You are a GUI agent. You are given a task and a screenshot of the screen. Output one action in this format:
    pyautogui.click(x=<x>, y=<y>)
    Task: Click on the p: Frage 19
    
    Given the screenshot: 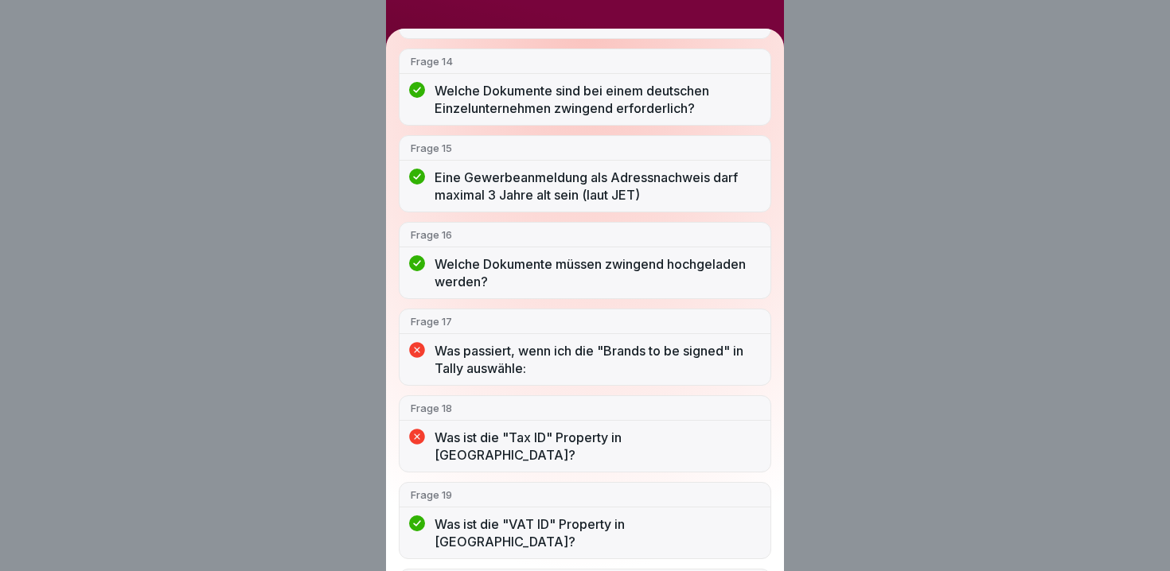 What is the action you would take?
    pyautogui.click(x=585, y=495)
    